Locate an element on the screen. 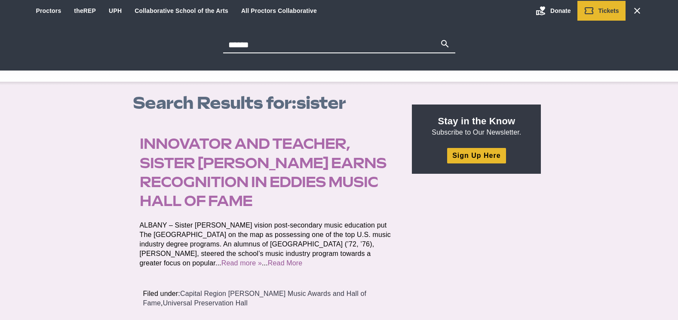 This screenshot has width=678, height=320. a: Universal Preservation Hall is located at coordinates (205, 303).